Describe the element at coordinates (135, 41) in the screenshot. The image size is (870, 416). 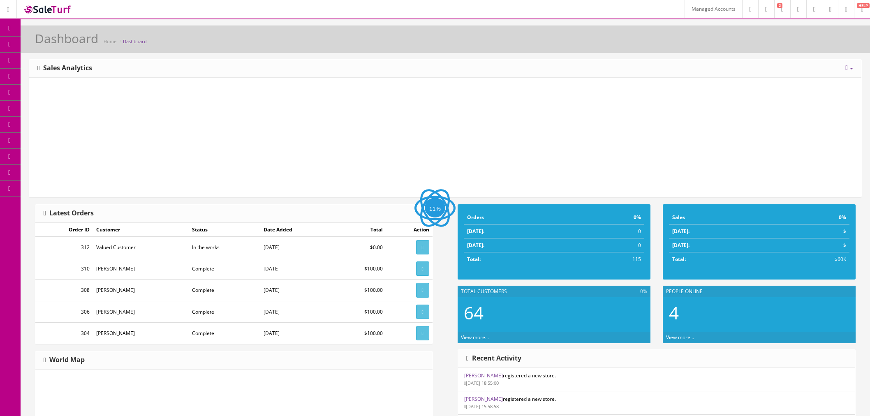
I see `a: Dashboard` at that location.